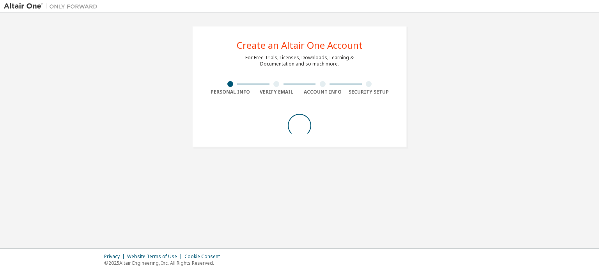 The height and width of the screenshot is (271, 599). I want to click on div: Create an Altair One Account, so click(300, 45).